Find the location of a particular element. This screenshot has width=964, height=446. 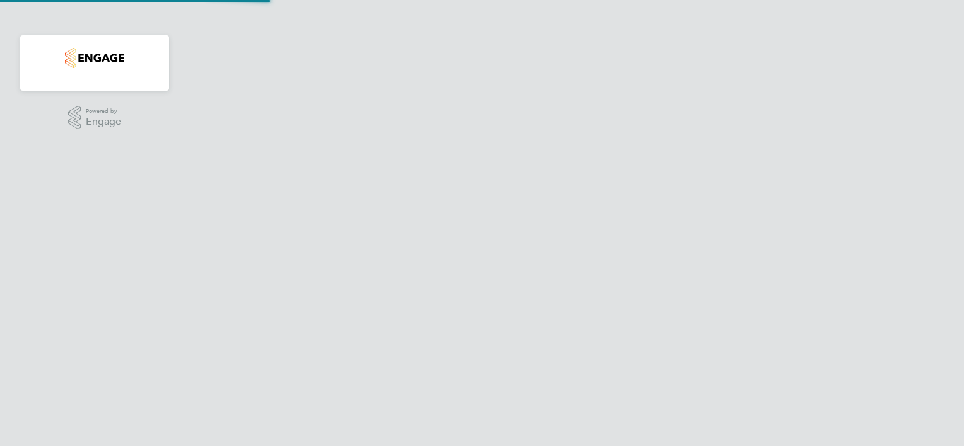

img: countryside-properties-logo-retina.png is located at coordinates (94, 58).